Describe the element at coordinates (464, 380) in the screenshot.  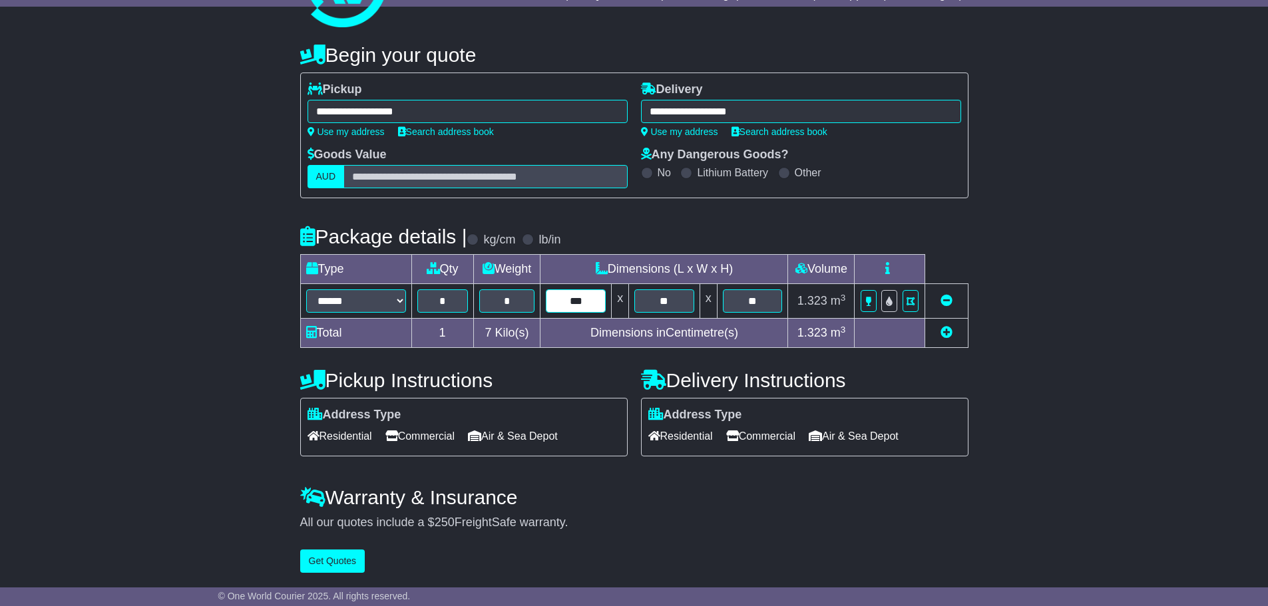
I see `h4: Pickup Instructions` at that location.